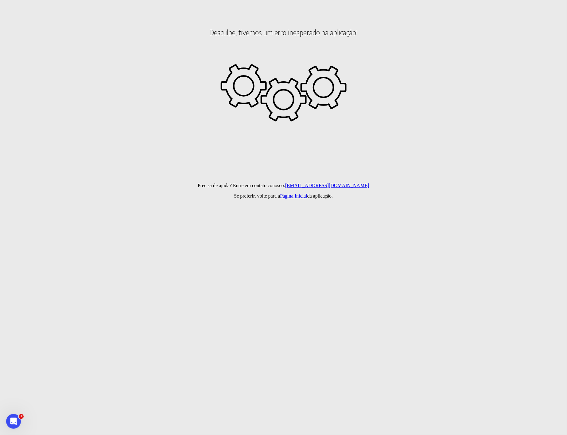 This screenshot has width=567, height=435. What do you see at coordinates (21, 417) in the screenshot?
I see `span: 1` at bounding box center [21, 417].